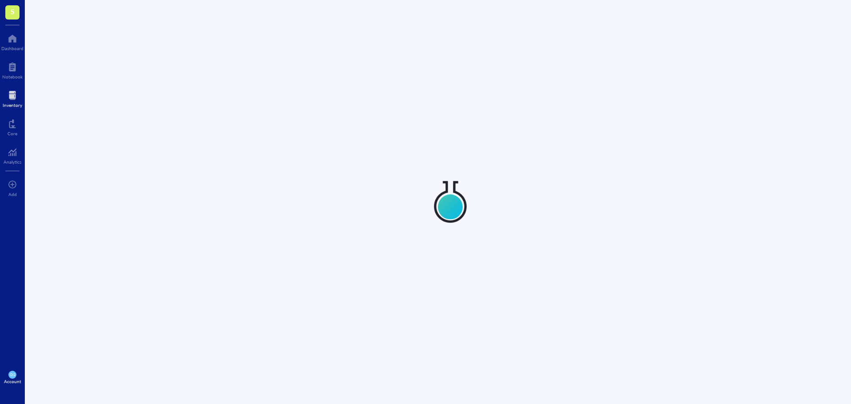 The height and width of the screenshot is (404, 851). I want to click on a: Analytics, so click(12, 155).